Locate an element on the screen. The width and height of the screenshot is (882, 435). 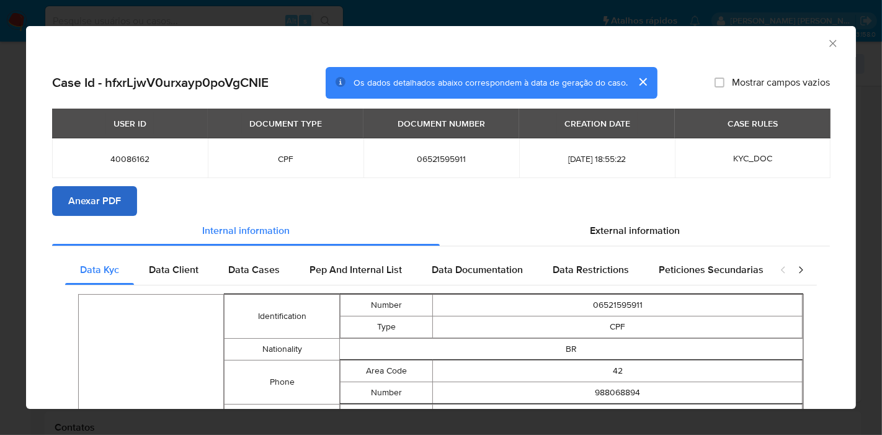
span: Internal information is located at coordinates (246, 230).